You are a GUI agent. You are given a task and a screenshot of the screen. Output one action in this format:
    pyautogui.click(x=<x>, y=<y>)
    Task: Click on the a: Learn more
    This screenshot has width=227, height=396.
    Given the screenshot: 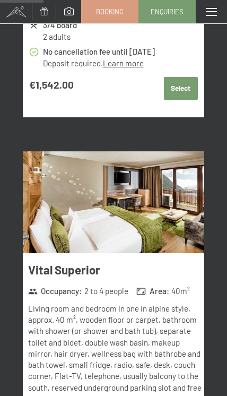 What is the action you would take?
    pyautogui.click(x=123, y=63)
    